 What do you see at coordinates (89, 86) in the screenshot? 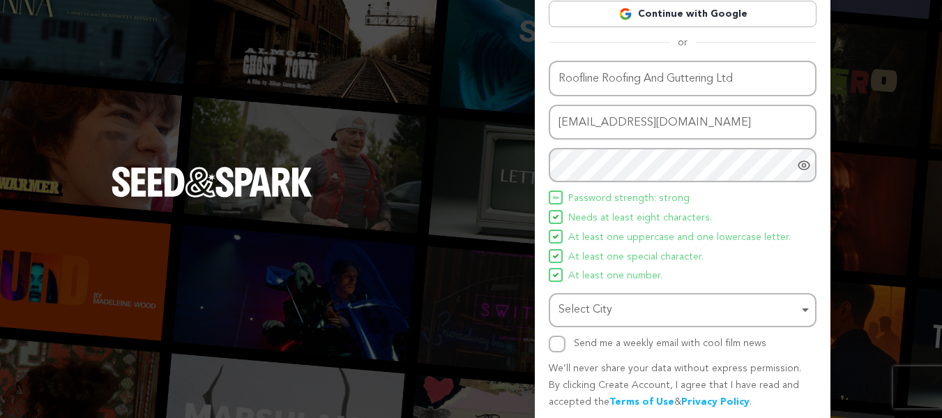
I see `div: Domain Overview` at bounding box center [89, 86].